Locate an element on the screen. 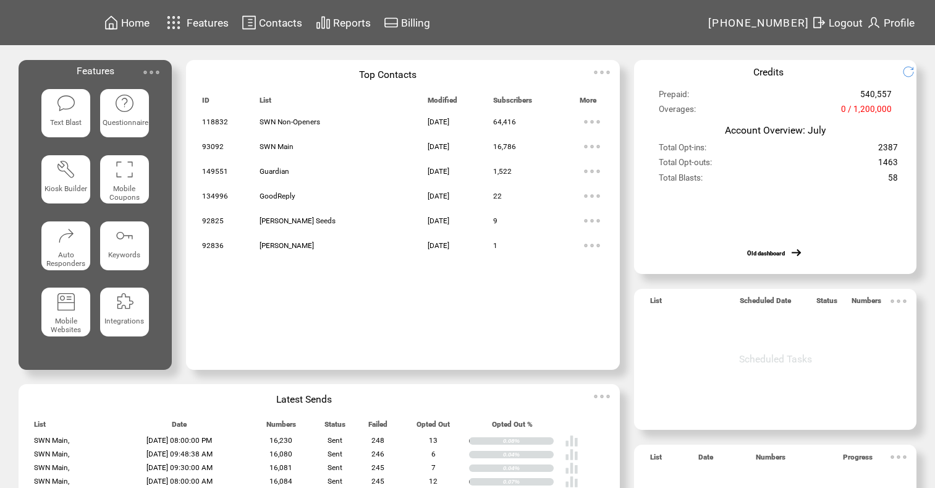 The width and height of the screenshot is (935, 488). span: Reports is located at coordinates (352, 23).